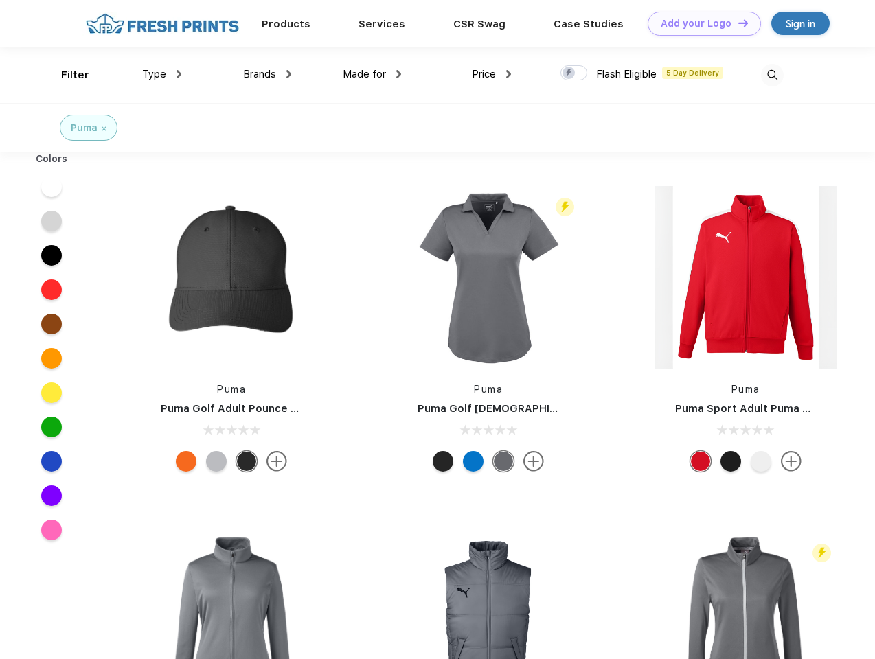  What do you see at coordinates (626, 74) in the screenshot?
I see `span: Flash Eligible` at bounding box center [626, 74].